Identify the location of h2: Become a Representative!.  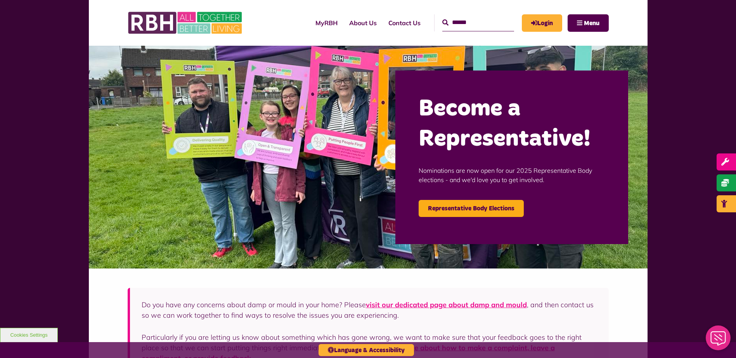
(512, 124).